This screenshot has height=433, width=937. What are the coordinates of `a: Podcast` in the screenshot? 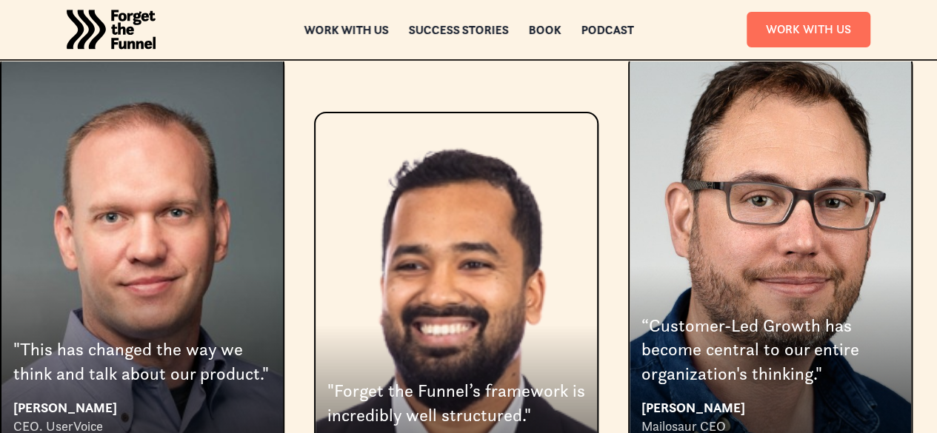 It's located at (607, 30).